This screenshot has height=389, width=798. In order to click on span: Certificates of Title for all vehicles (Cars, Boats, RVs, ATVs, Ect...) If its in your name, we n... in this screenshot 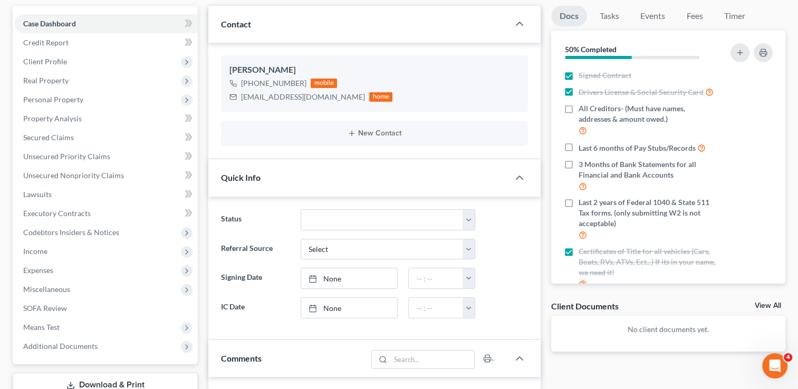, I will do `click(648, 262)`.